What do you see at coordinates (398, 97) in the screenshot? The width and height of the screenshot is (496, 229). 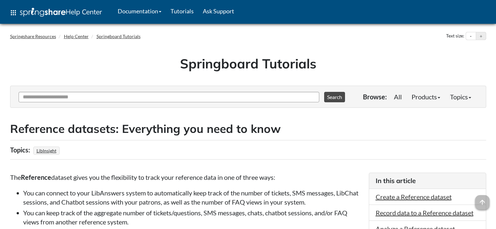 I see `a: All` at bounding box center [398, 97].